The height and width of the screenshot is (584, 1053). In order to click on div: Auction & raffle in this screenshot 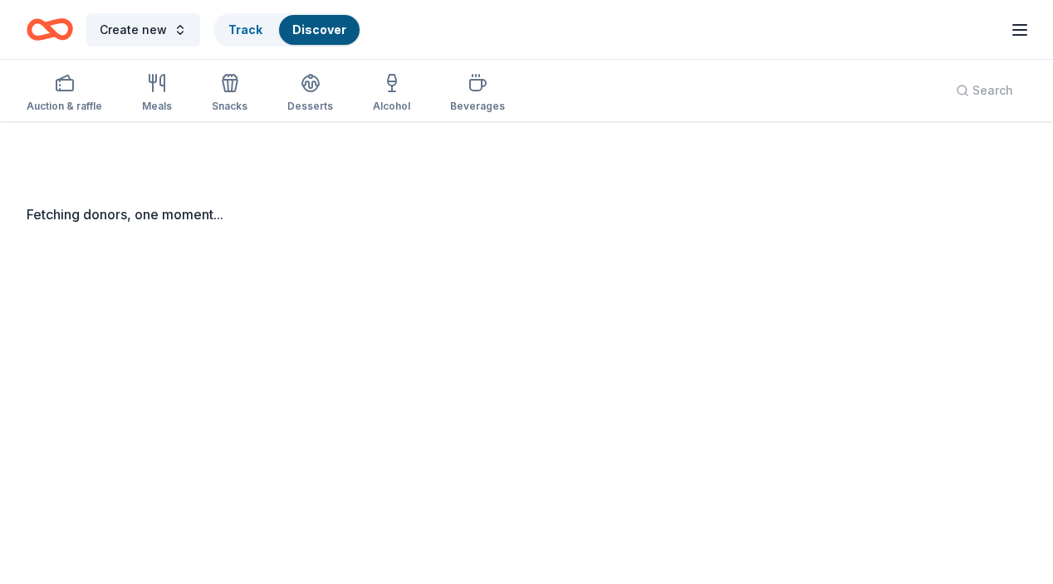, I will do `click(64, 106)`.